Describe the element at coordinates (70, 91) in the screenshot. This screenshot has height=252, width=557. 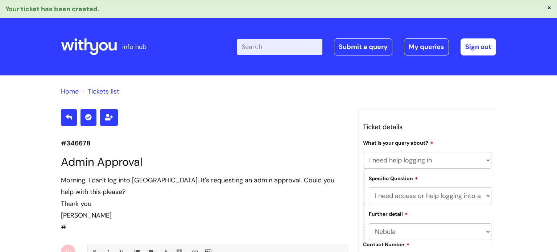
I see `a: Home` at that location.